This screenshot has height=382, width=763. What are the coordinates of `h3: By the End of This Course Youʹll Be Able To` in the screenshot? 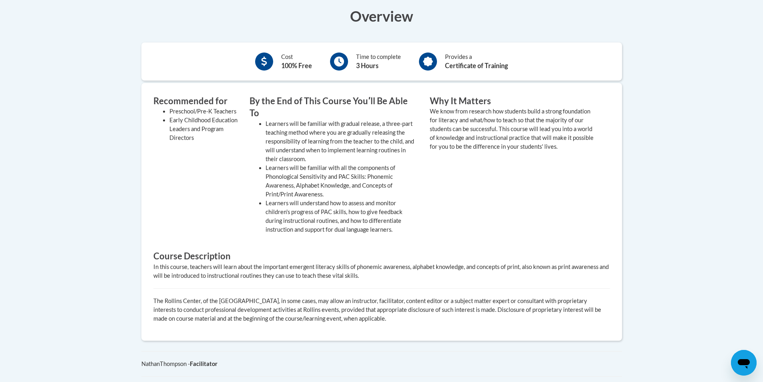 It's located at (334, 107).